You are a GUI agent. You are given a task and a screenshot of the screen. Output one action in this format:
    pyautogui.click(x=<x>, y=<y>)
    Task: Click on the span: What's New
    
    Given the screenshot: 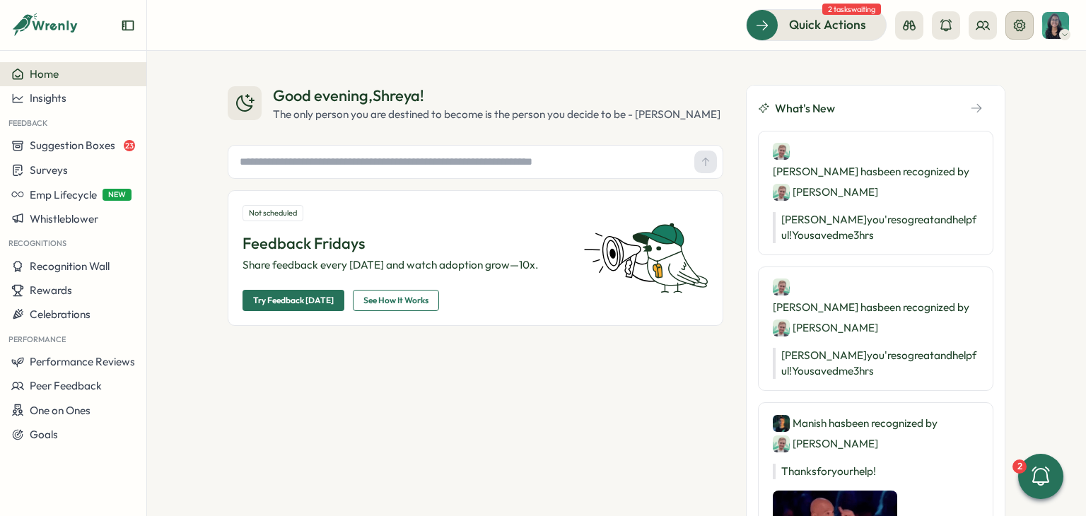 What is the action you would take?
    pyautogui.click(x=805, y=108)
    